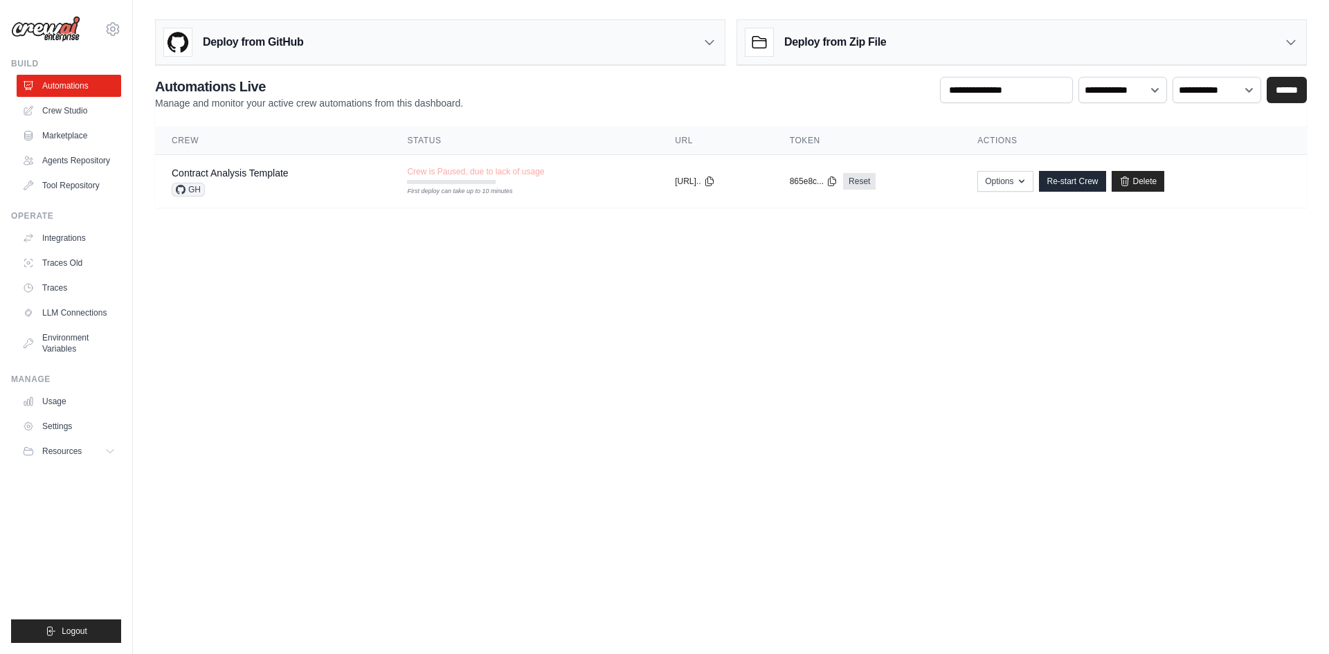 This screenshot has width=1329, height=654. What do you see at coordinates (273, 141) in the screenshot?
I see `th: Crew` at bounding box center [273, 141].